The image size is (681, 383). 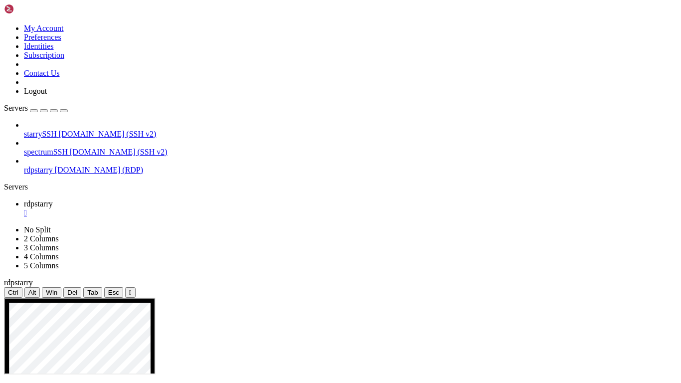 What do you see at coordinates (40, 134) in the screenshot?
I see `span: starrySSH` at bounding box center [40, 134].